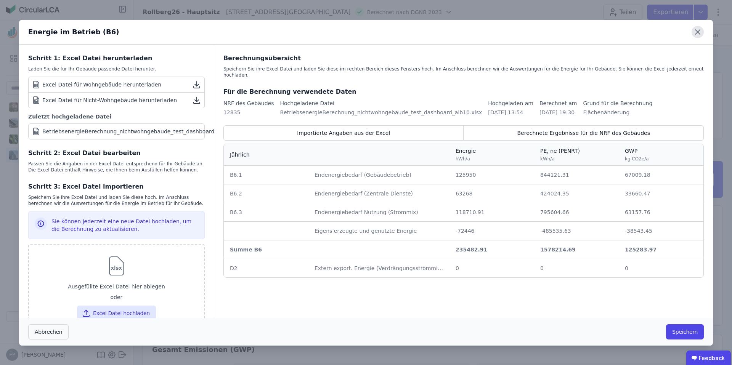 The width and height of the screenshot is (732, 365). What do you see at coordinates (464, 58) in the screenshot?
I see `div: Berechnungsübersicht` at bounding box center [464, 58].